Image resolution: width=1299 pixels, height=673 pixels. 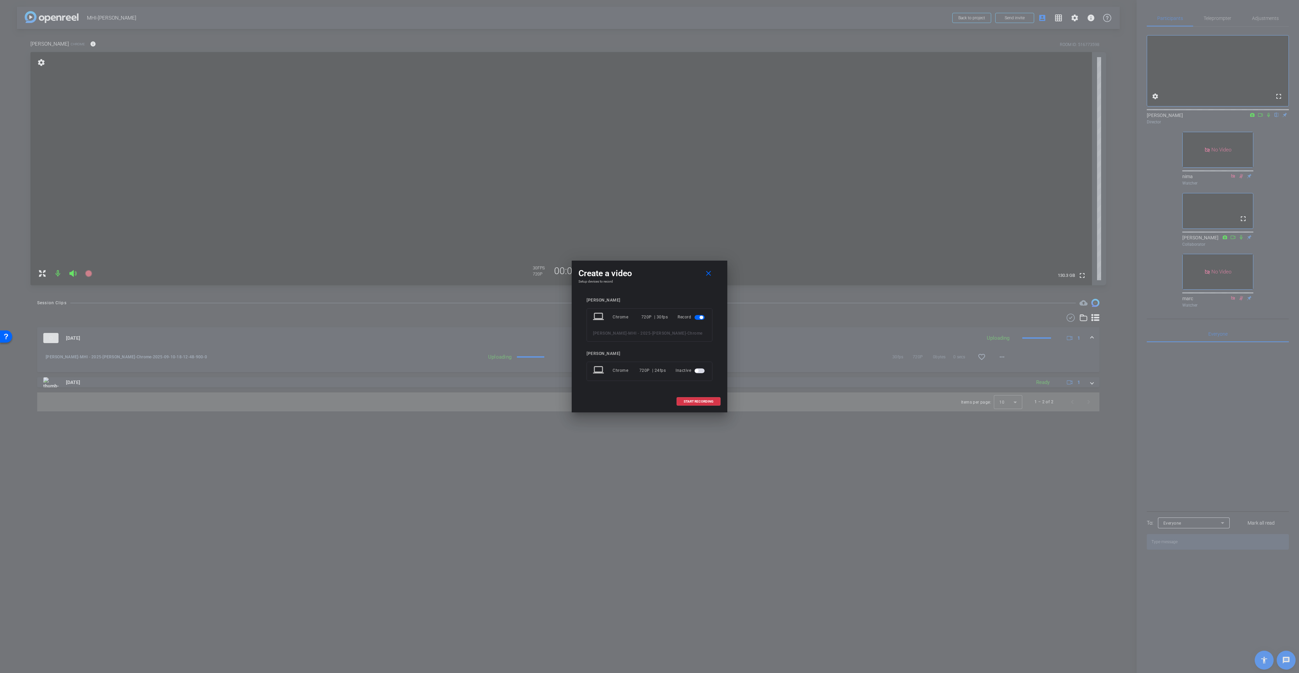 I want to click on span: MHI - 2025, so click(x=639, y=333).